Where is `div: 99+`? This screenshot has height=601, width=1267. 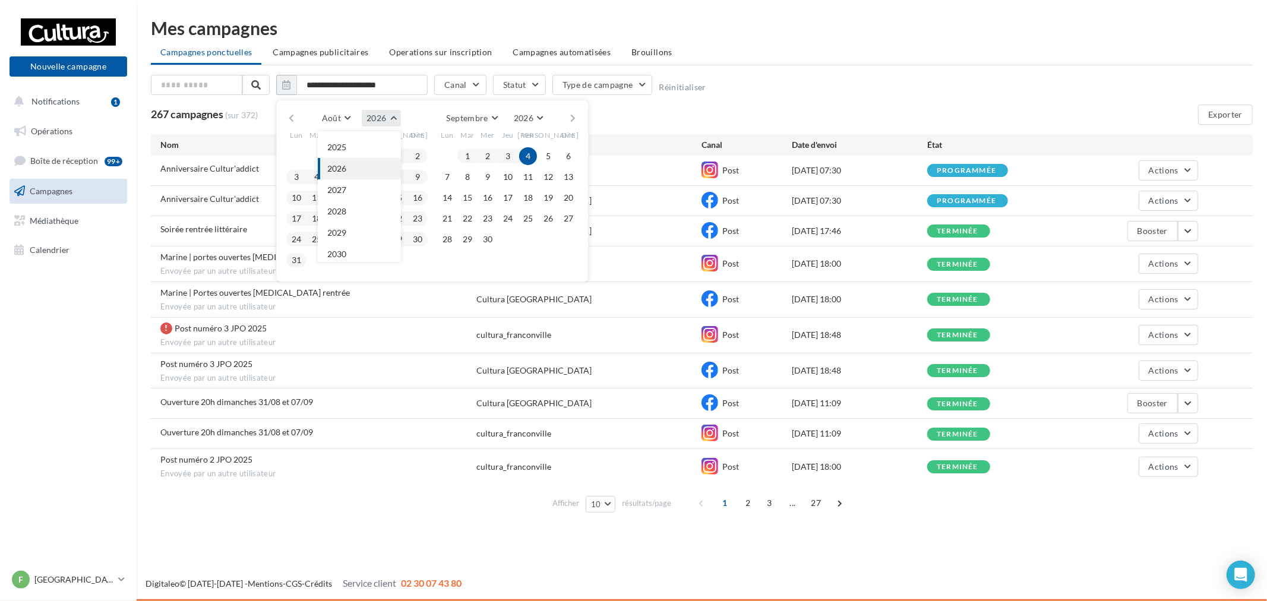 div: 99+ is located at coordinates (113, 162).